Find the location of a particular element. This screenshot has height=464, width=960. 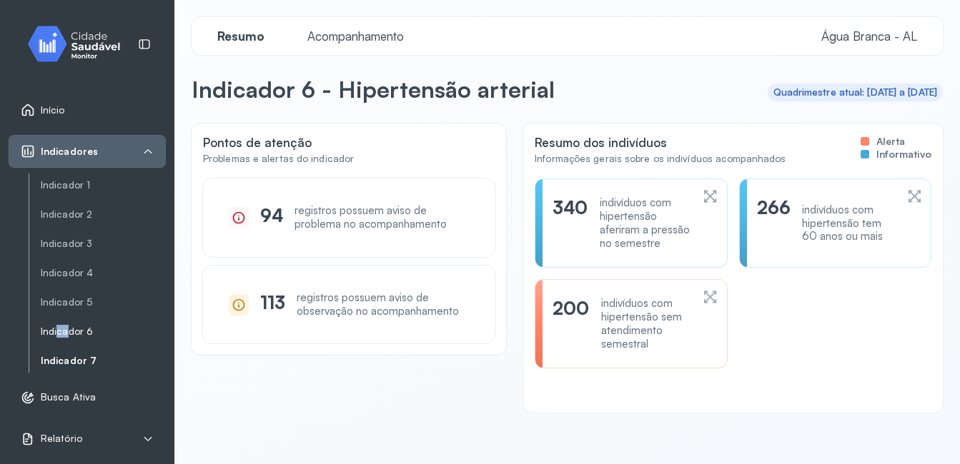

span: Indicadores is located at coordinates (69, 151).